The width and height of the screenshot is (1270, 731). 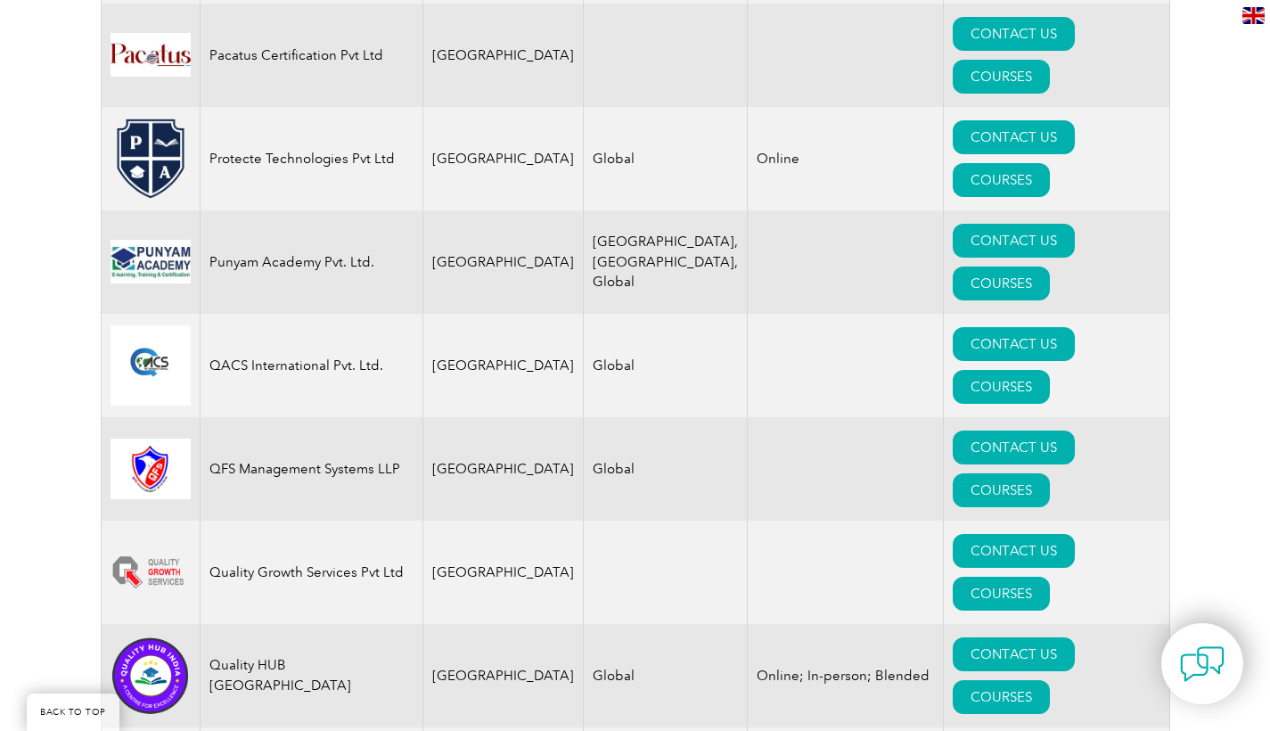 I want to click on img: contact-chat.png, so click(x=1202, y=664).